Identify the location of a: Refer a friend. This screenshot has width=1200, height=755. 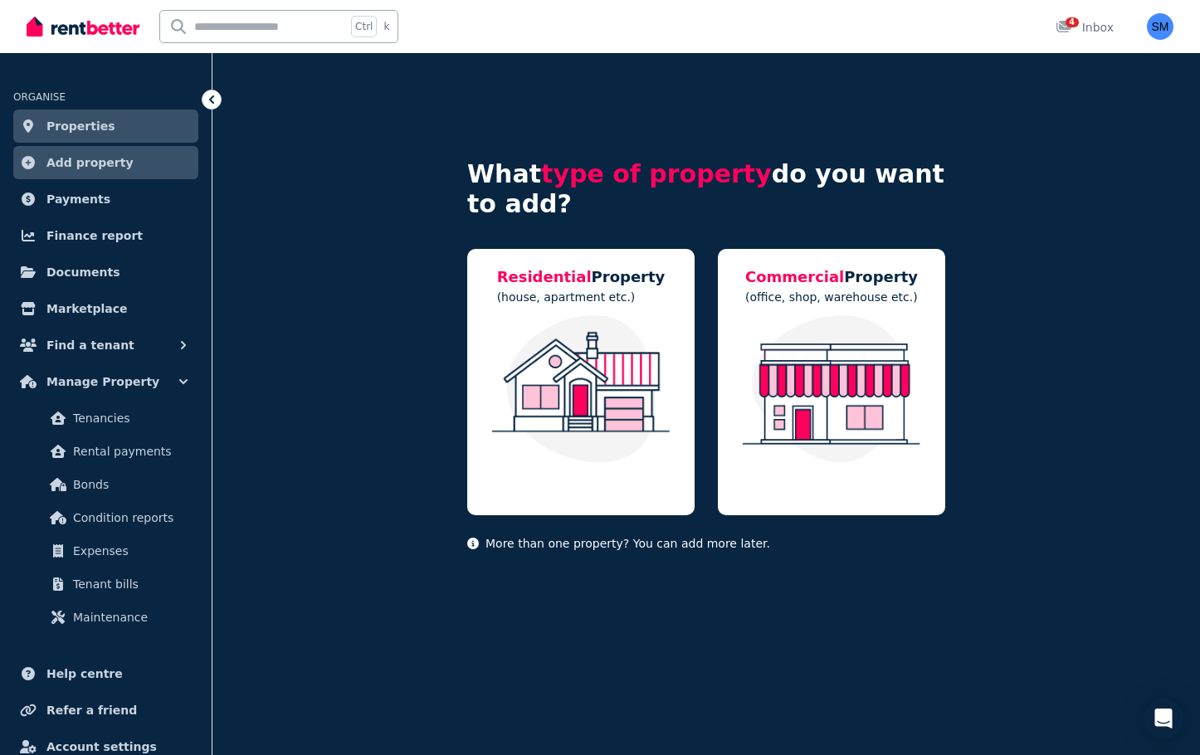
(105, 711).